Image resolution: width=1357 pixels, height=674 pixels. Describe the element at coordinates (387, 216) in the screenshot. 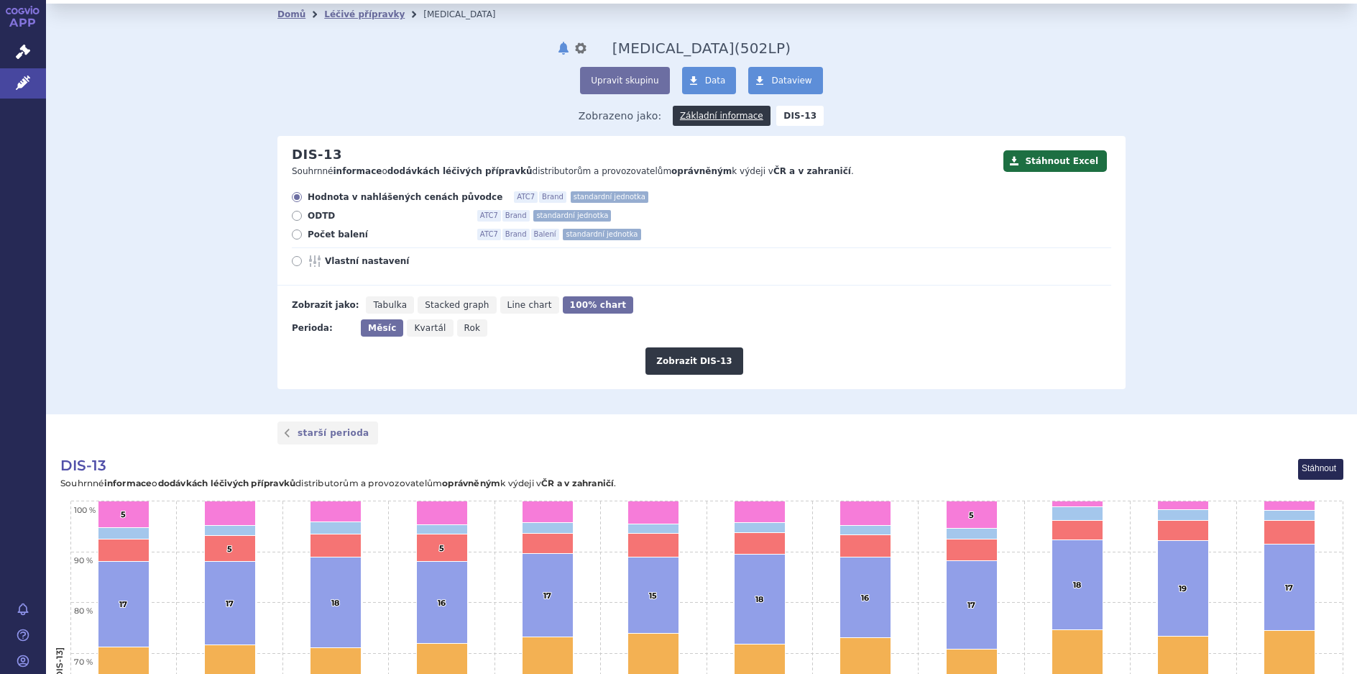

I see `span: ODTD` at that location.